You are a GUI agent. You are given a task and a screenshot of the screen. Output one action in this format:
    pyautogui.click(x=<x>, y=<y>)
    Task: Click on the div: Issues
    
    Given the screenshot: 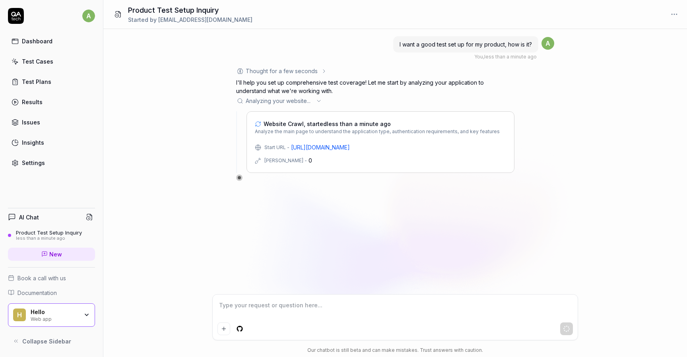 What is the action you would take?
    pyautogui.click(x=31, y=122)
    